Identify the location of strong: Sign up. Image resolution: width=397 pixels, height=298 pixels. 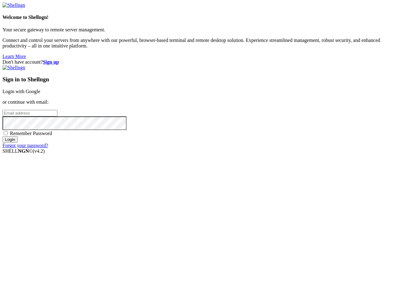
(51, 62).